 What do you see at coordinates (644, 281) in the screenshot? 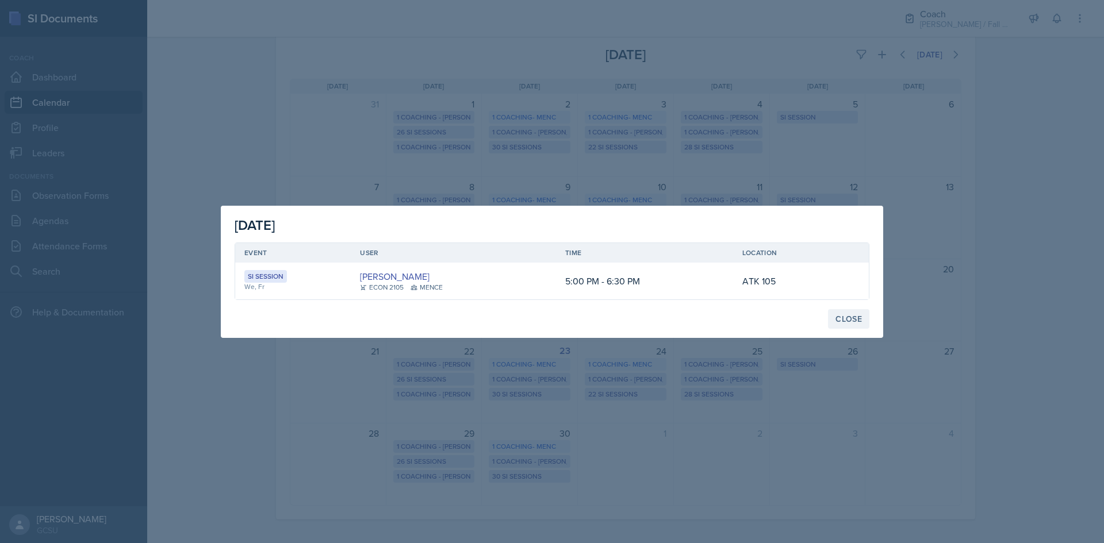
I see `td: 5:00 PM - 6:30 PM` at bounding box center [644, 281].